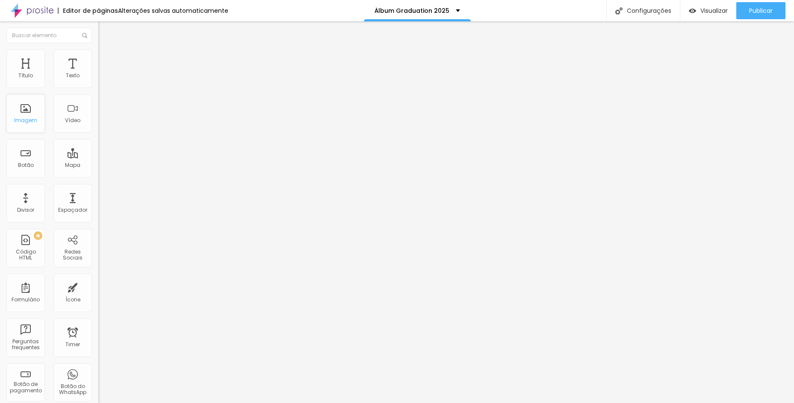 The image size is (794, 403). I want to click on div: Código HTML, so click(25, 255).